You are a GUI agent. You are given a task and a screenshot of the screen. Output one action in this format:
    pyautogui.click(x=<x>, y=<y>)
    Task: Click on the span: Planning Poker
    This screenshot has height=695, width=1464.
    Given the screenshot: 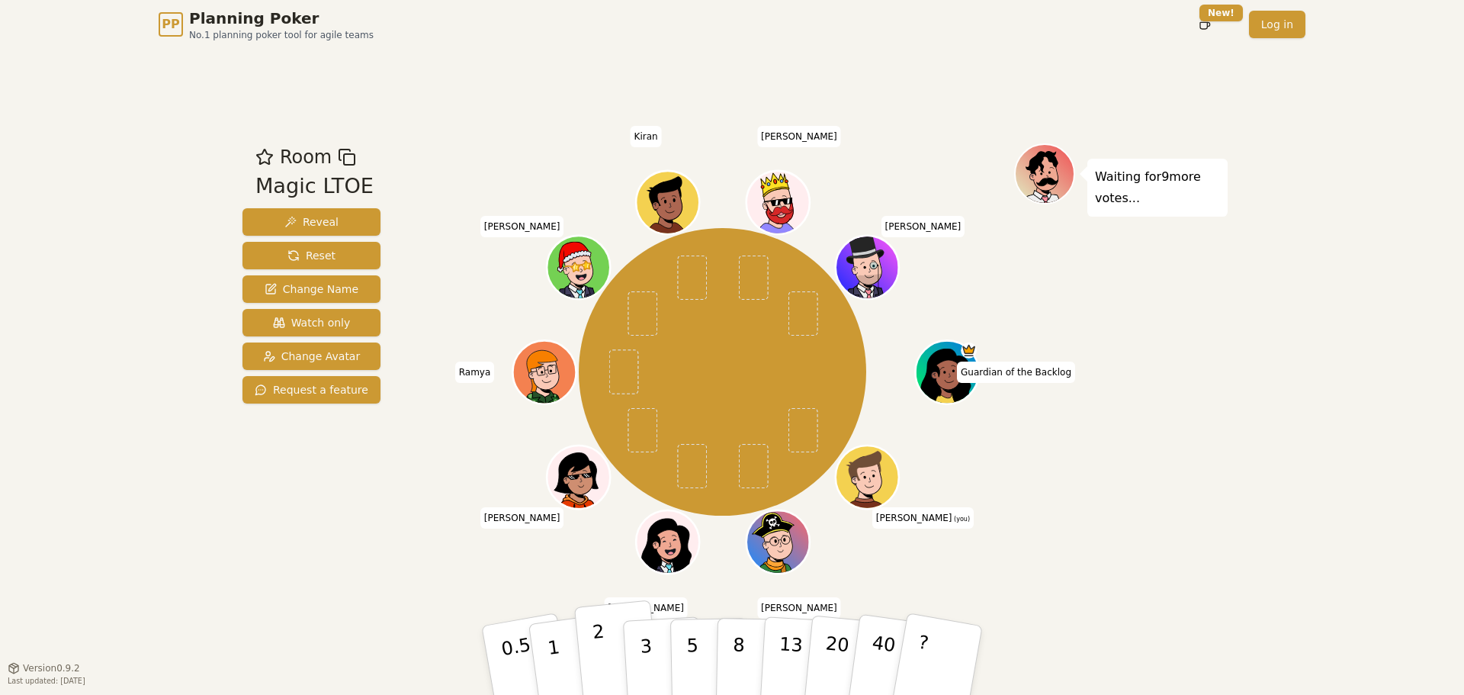 What is the action you would take?
    pyautogui.click(x=281, y=18)
    